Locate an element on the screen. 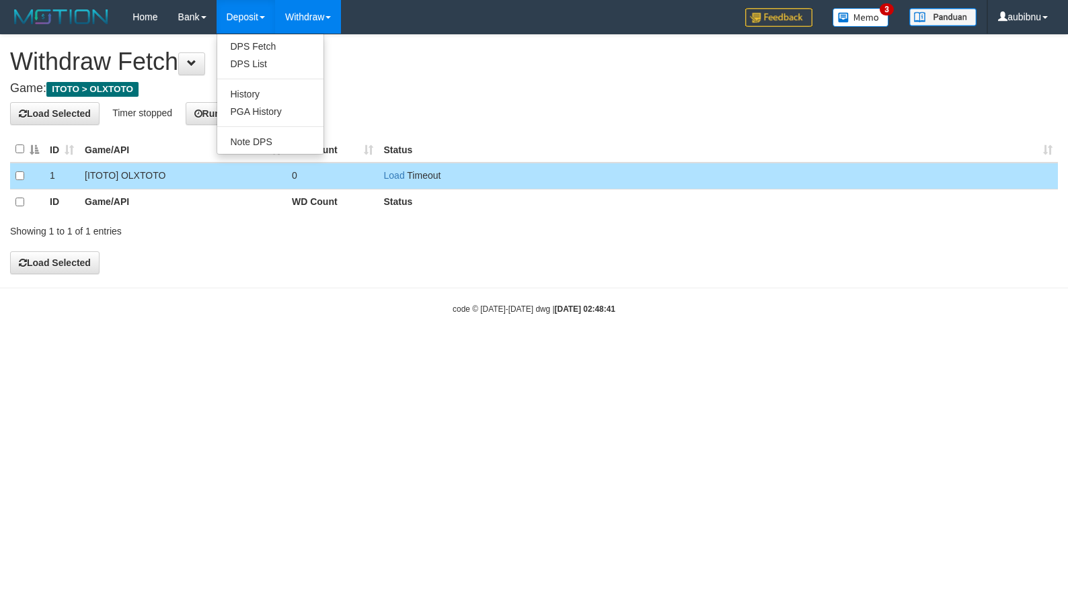 The height and width of the screenshot is (590, 1068). th: WD Count: activate to sort column ascending is located at coordinates (332, 149).